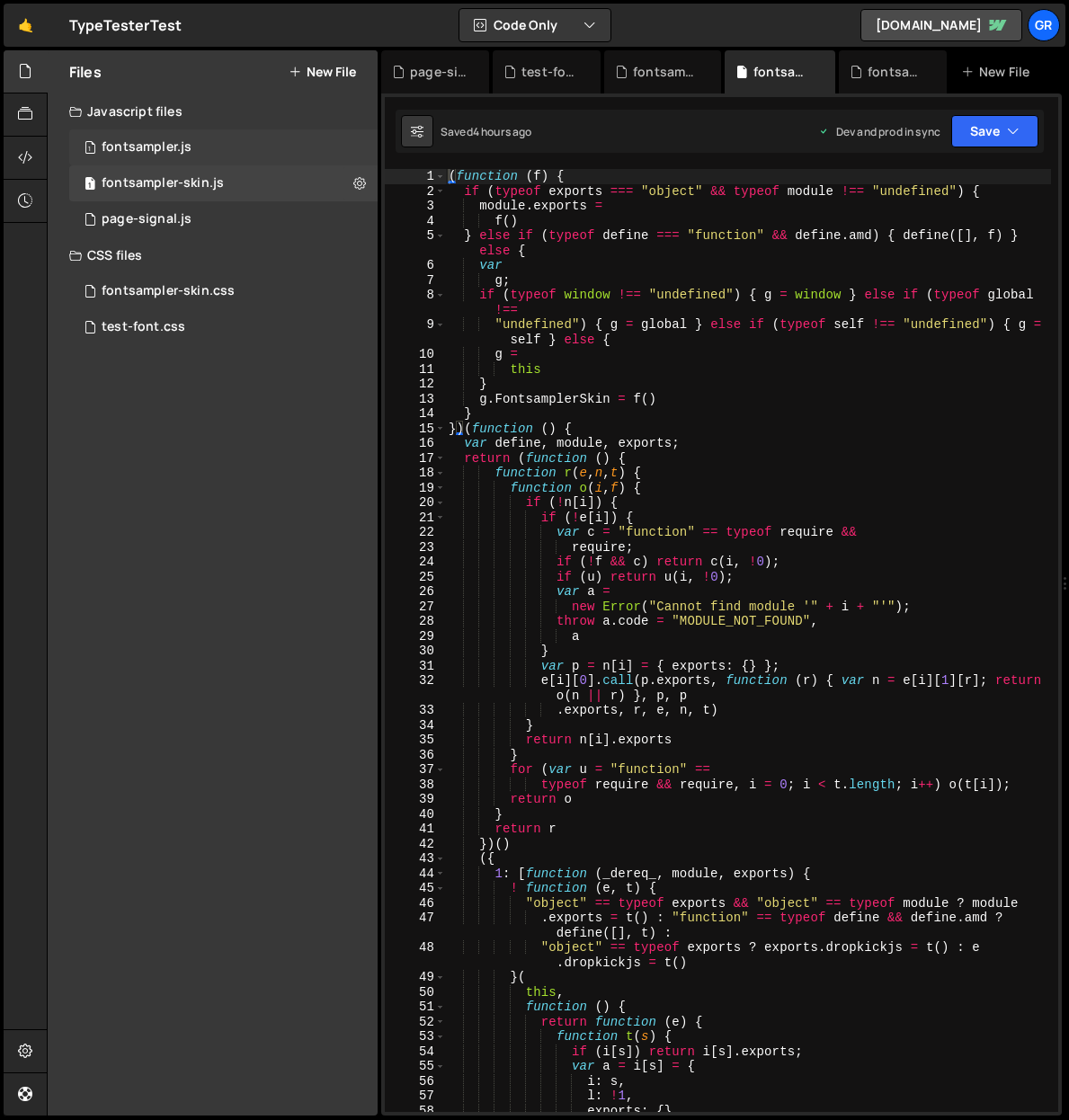 This screenshot has height=1120, width=1069. Describe the element at coordinates (416, 1096) in the screenshot. I see `div: 57` at that location.